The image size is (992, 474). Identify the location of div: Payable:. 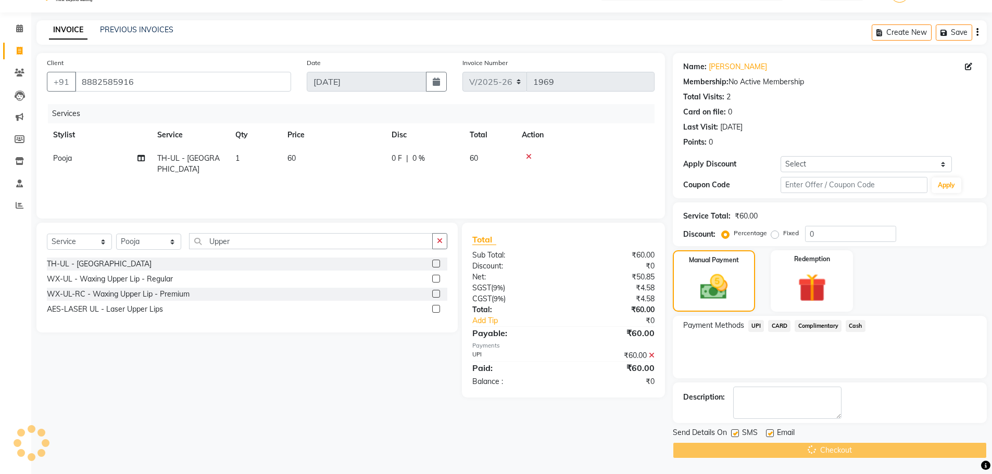
(514, 333).